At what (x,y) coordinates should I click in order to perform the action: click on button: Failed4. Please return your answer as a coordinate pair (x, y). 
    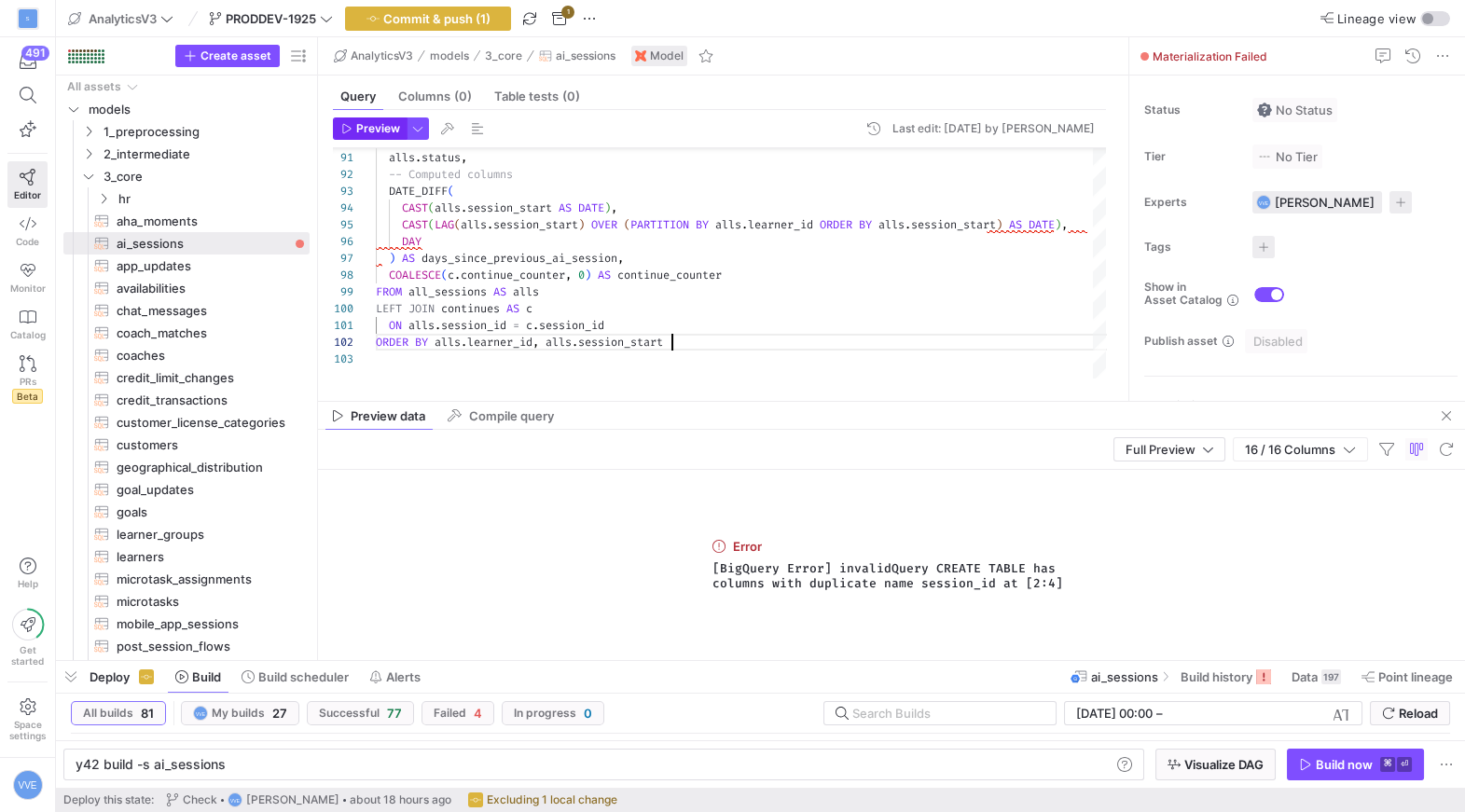
    Looking at the image, I should click on (458, 713).